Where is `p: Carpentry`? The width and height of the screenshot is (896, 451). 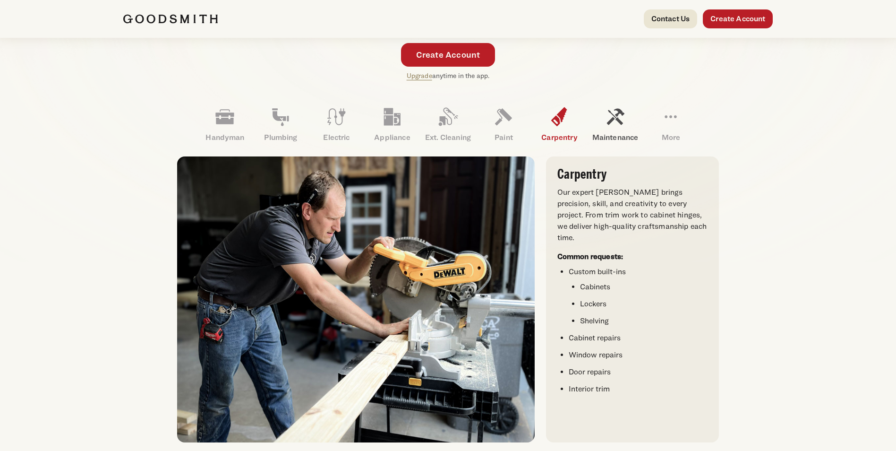 p: Carpentry is located at coordinates (560, 138).